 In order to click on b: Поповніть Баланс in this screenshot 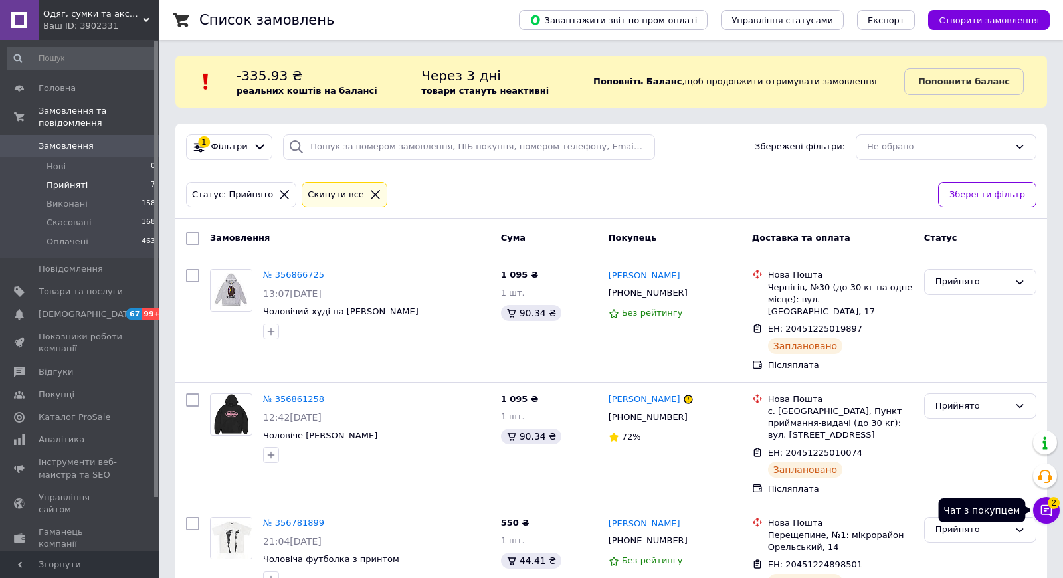, I will do `click(637, 81)`.